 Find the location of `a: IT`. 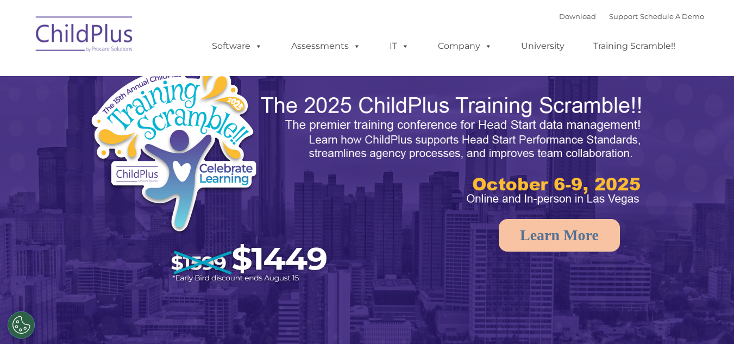

a: IT is located at coordinates (399, 46).